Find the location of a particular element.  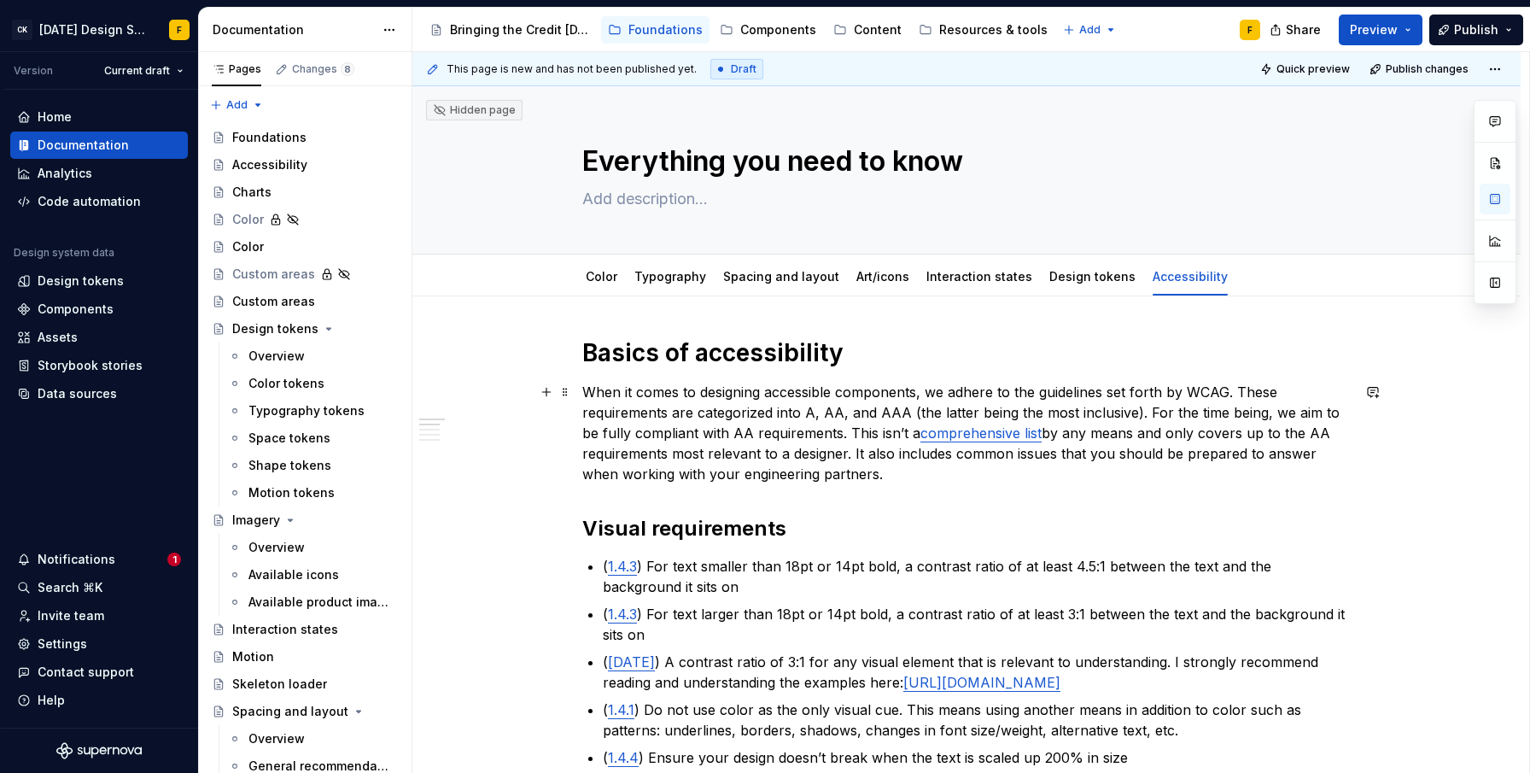

div: Color tokens is located at coordinates (286, 383).